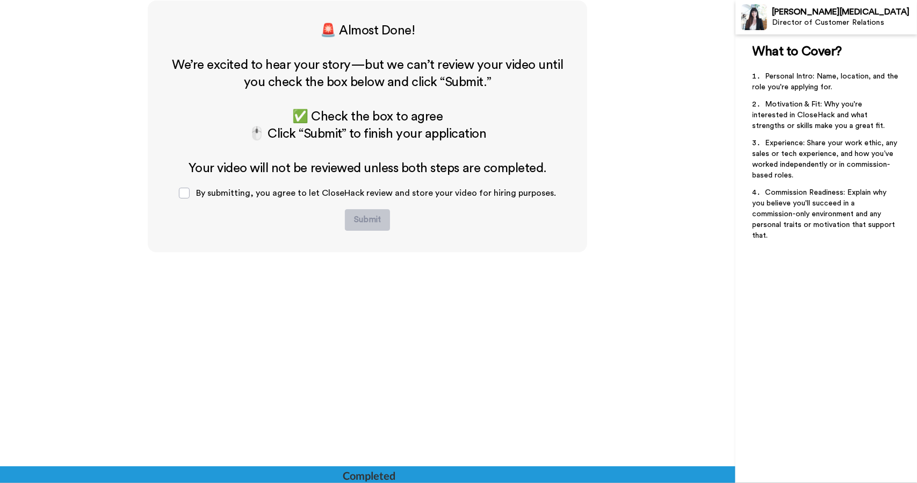  Describe the element at coordinates (845, 23) in the screenshot. I see `div: Director of Customer Relations` at that location.